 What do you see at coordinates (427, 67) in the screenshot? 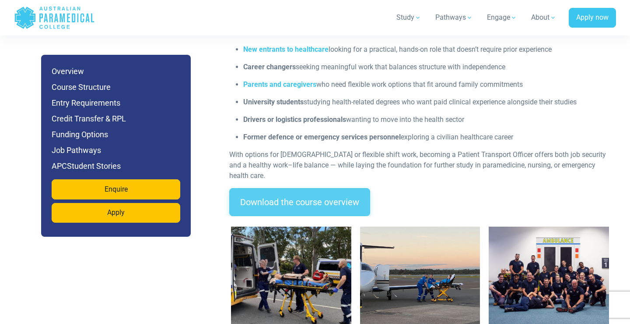
I see `p: seeking meaningful work that balances structure with independence` at bounding box center [427, 67].